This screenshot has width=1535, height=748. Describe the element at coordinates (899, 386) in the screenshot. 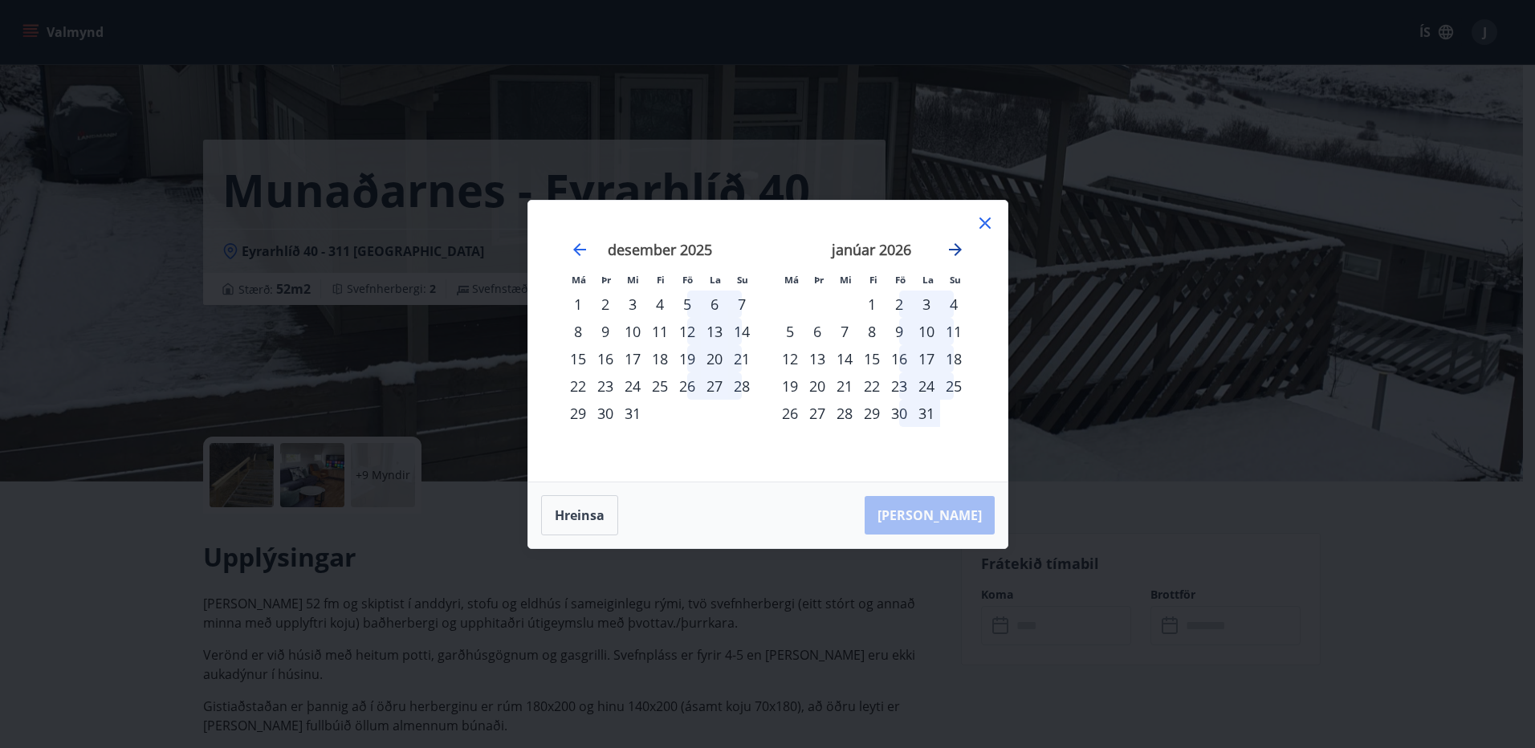

I see `td: Choose föstudagur, 23. janúar 2026 as your check-in date. It’s available.` at that location.